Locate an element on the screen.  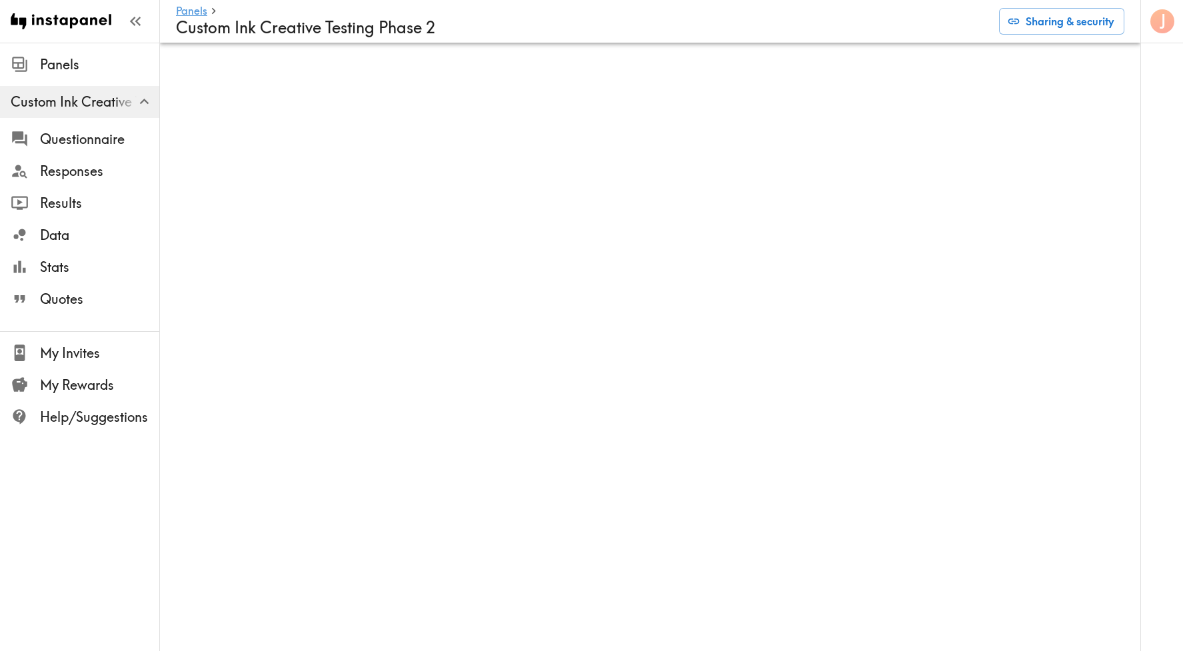
span: Panels is located at coordinates (99, 65).